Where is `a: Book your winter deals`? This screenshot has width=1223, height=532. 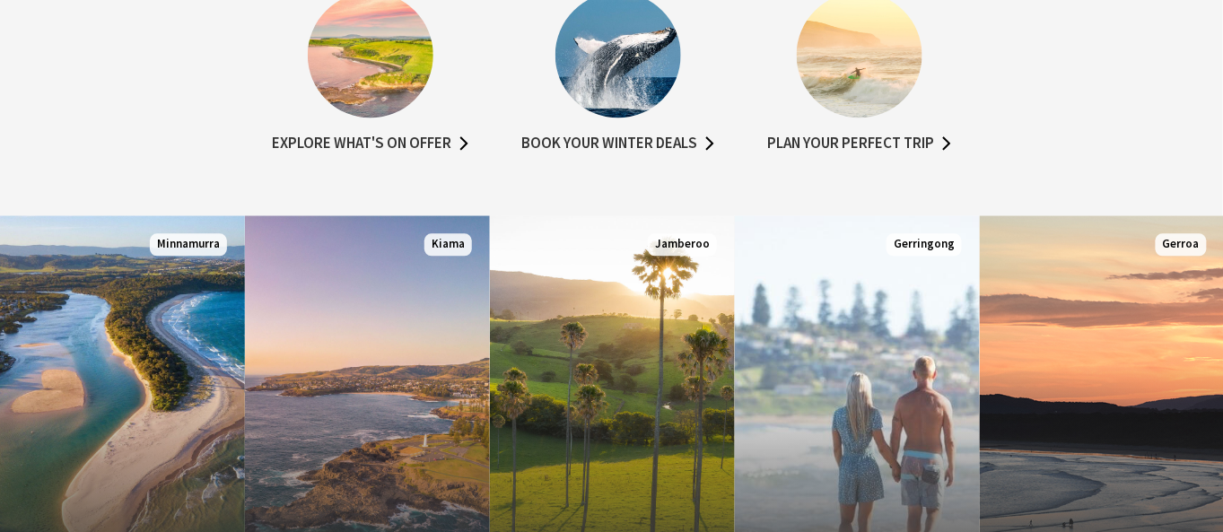
a: Book your winter deals is located at coordinates (618, 144).